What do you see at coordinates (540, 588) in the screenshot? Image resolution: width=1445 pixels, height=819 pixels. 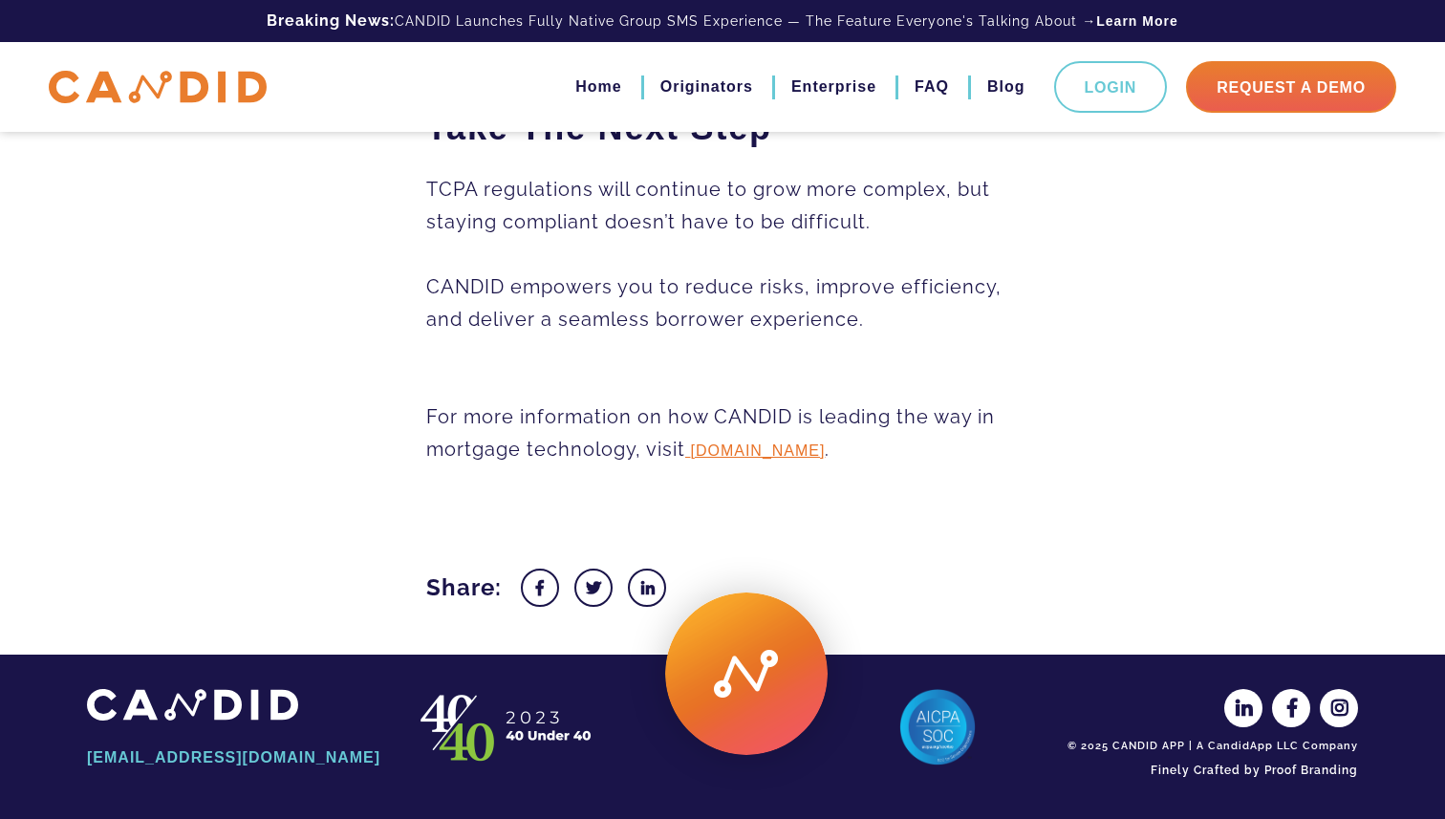 I see `a: Facebook share` at bounding box center [540, 588].